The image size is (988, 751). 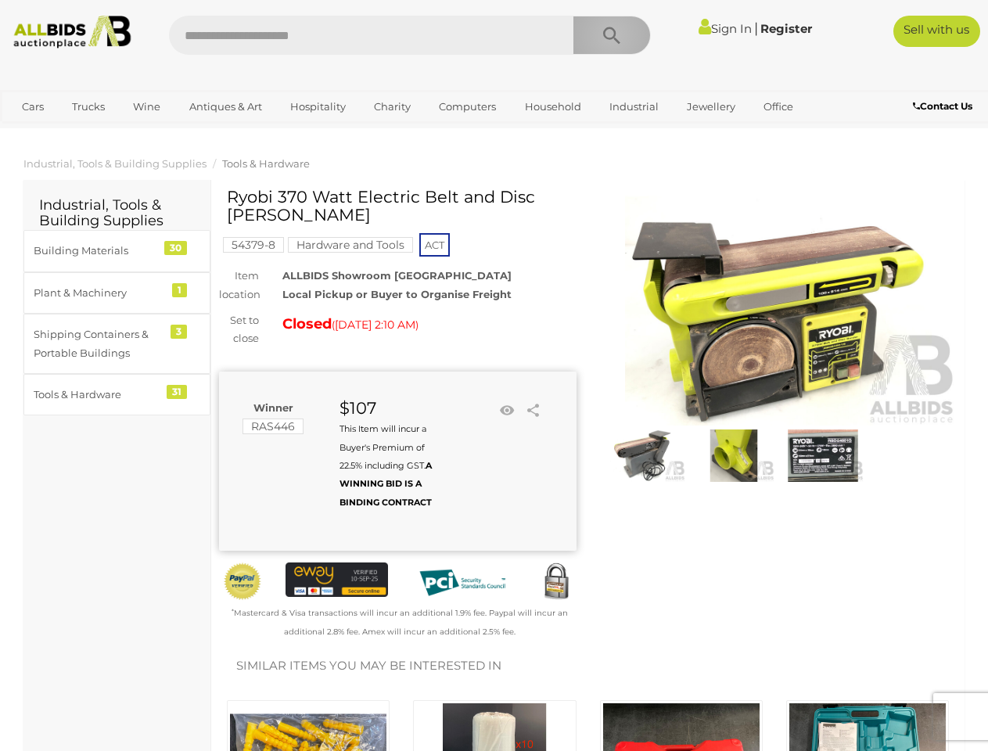 What do you see at coordinates (392, 106) in the screenshot?
I see `a: Charity` at bounding box center [392, 106].